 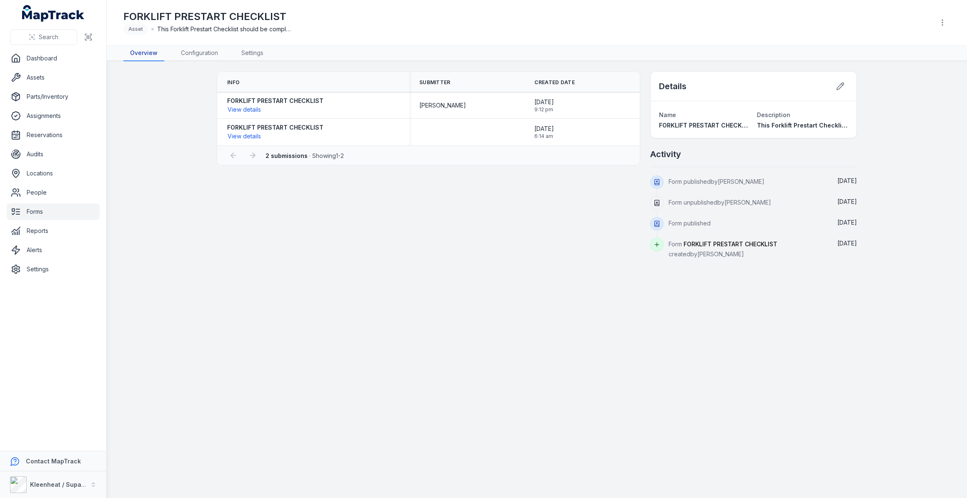 What do you see at coordinates (53, 173) in the screenshot?
I see `a: Locations` at bounding box center [53, 173].